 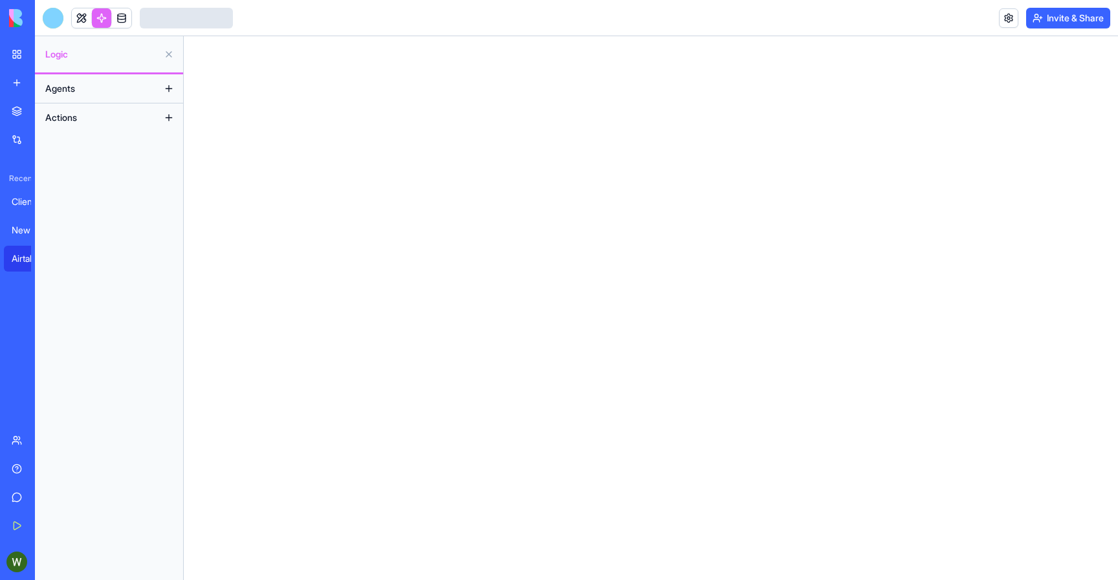 What do you see at coordinates (102, 54) in the screenshot?
I see `span: Logic` at bounding box center [102, 54].